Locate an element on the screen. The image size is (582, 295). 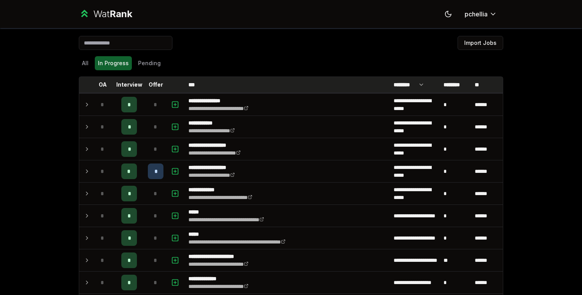
span: Rank is located at coordinates (121, 14).